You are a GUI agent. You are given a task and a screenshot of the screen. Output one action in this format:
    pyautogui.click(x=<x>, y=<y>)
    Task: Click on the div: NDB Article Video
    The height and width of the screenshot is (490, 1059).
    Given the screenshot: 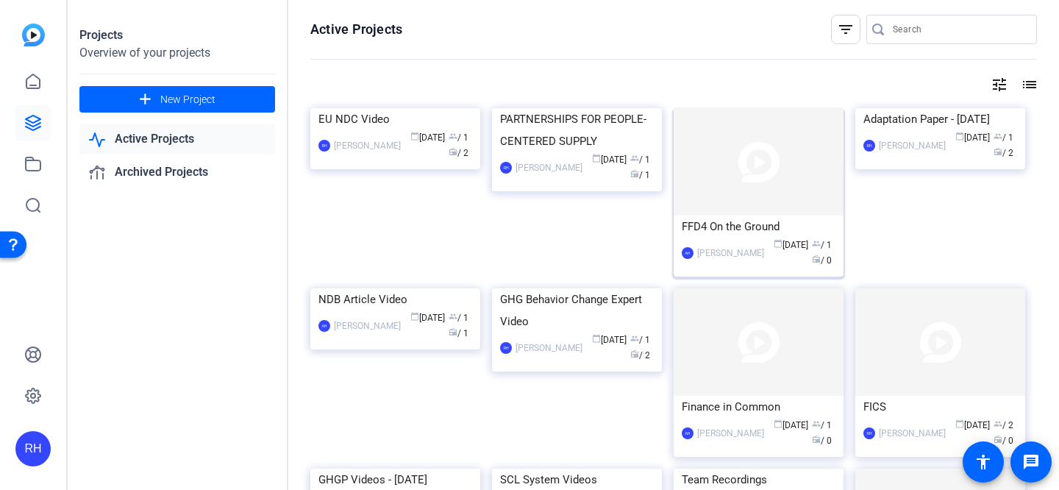 What is the action you would take?
    pyautogui.click(x=395, y=299)
    